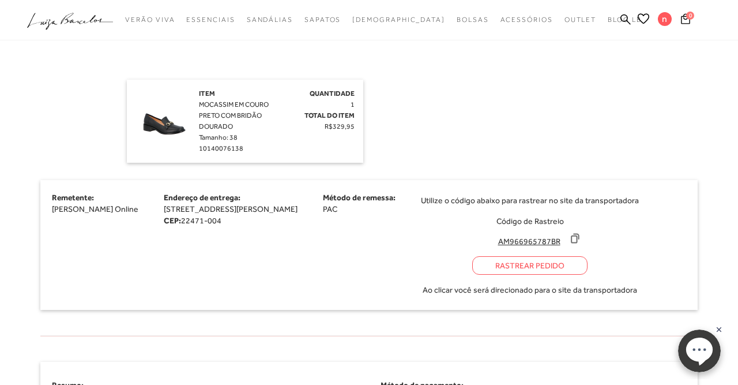 This screenshot has width=738, height=385. What do you see at coordinates (530, 221) in the screenshot?
I see `span: Código de Rastreio` at bounding box center [530, 221].